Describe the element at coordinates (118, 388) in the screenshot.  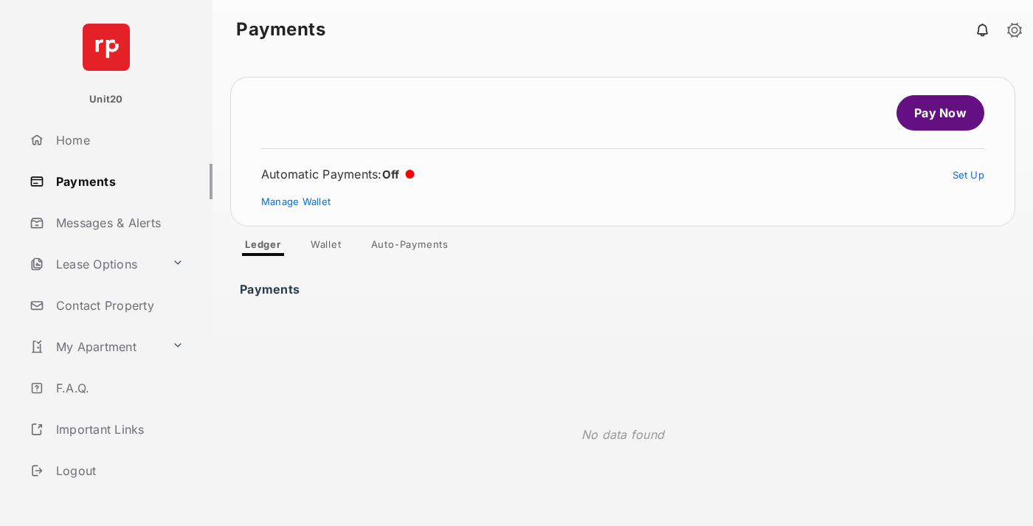
I see `a: F.A.Q.` at that location.